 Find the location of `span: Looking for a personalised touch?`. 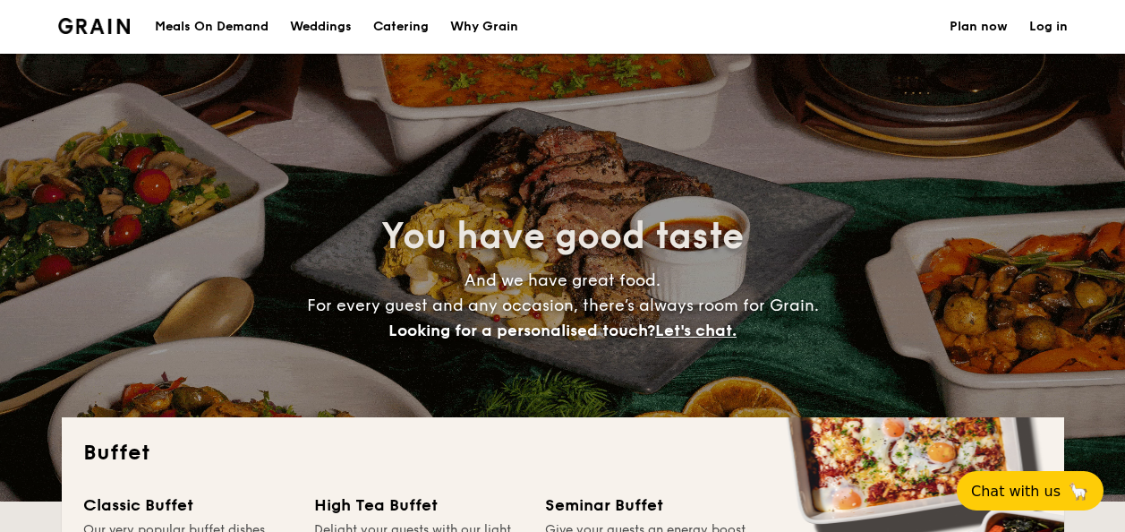

span: Looking for a personalised touch? is located at coordinates (522, 330).